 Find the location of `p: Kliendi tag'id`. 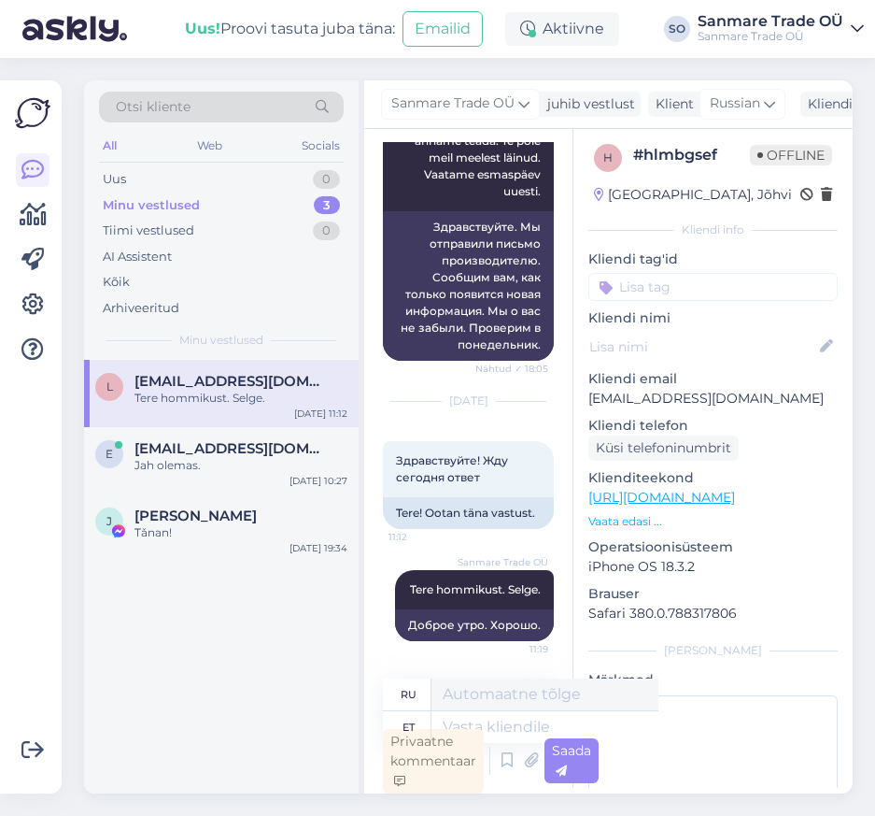

p: Kliendi tag'id is located at coordinates (713, 259).